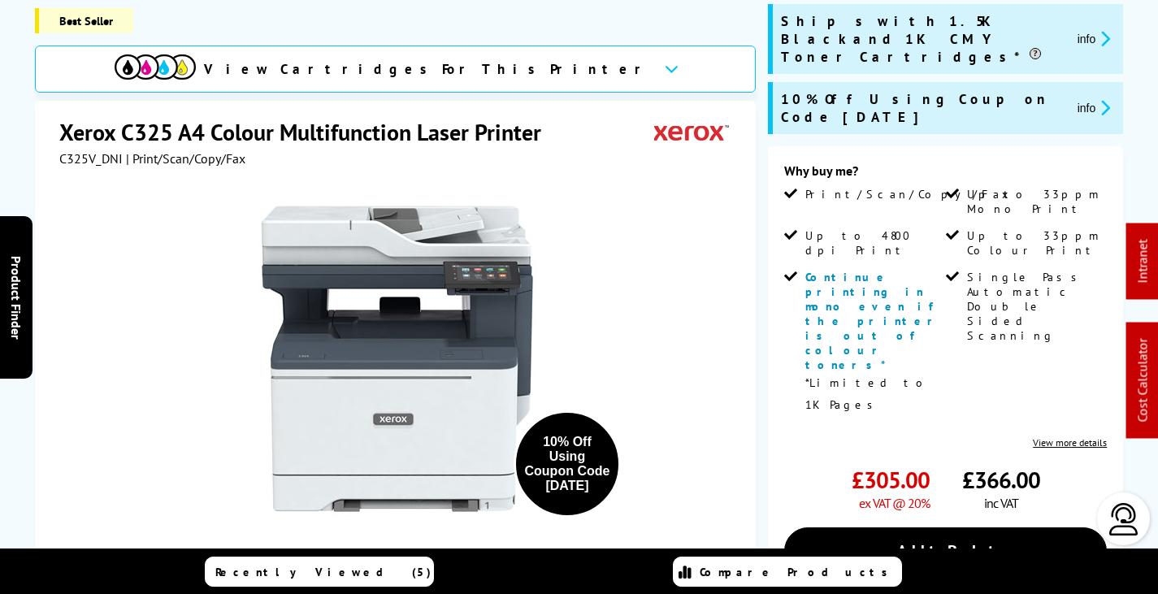 The width and height of the screenshot is (1158, 594). Describe the element at coordinates (874, 243) in the screenshot. I see `span: Up to 4800 dpi Print` at that location.